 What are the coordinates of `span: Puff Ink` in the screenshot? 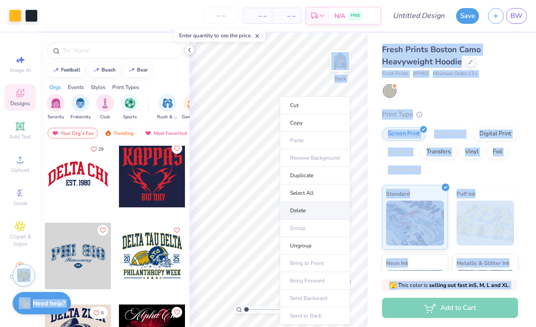 It's located at (466, 193).